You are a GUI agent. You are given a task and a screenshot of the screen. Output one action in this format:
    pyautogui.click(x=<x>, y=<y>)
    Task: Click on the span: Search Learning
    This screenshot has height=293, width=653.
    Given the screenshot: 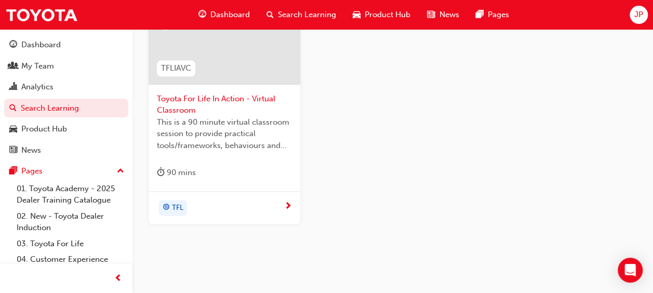 What is the action you would take?
    pyautogui.click(x=307, y=15)
    